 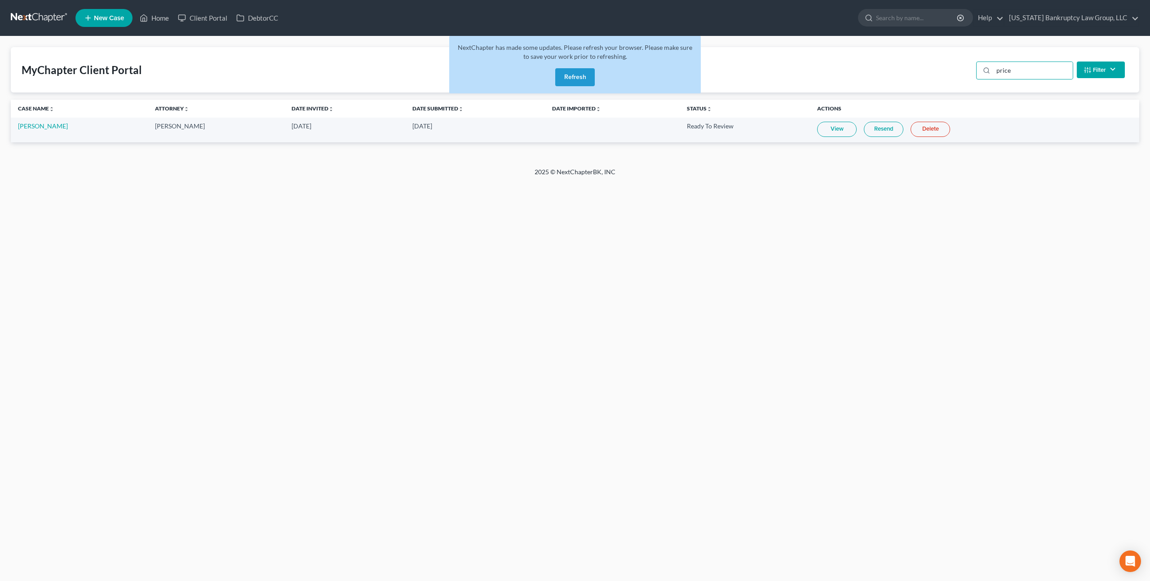 What do you see at coordinates (837, 129) in the screenshot?
I see `a: View` at bounding box center [837, 129].